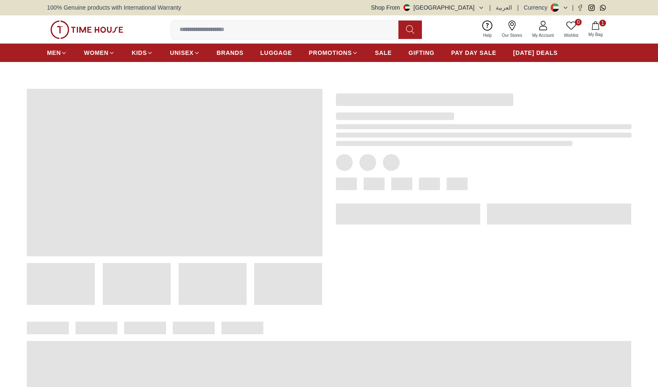 The image size is (658, 387). What do you see at coordinates (591, 8) in the screenshot?
I see `a: Instagram` at bounding box center [591, 8].